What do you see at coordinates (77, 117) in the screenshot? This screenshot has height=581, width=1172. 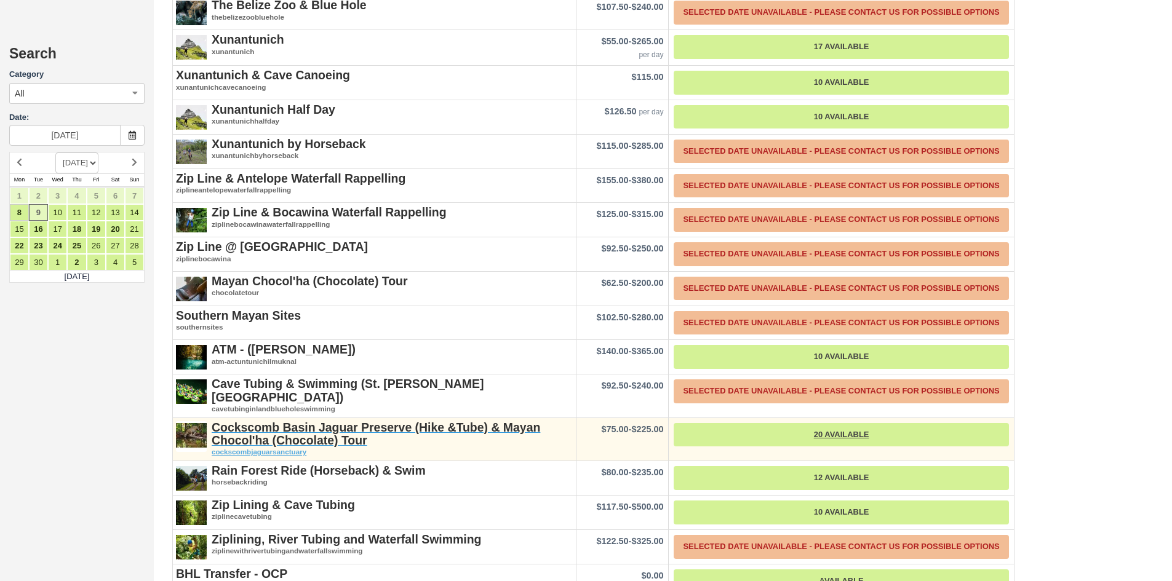 I see `label: Date:` at bounding box center [77, 117].